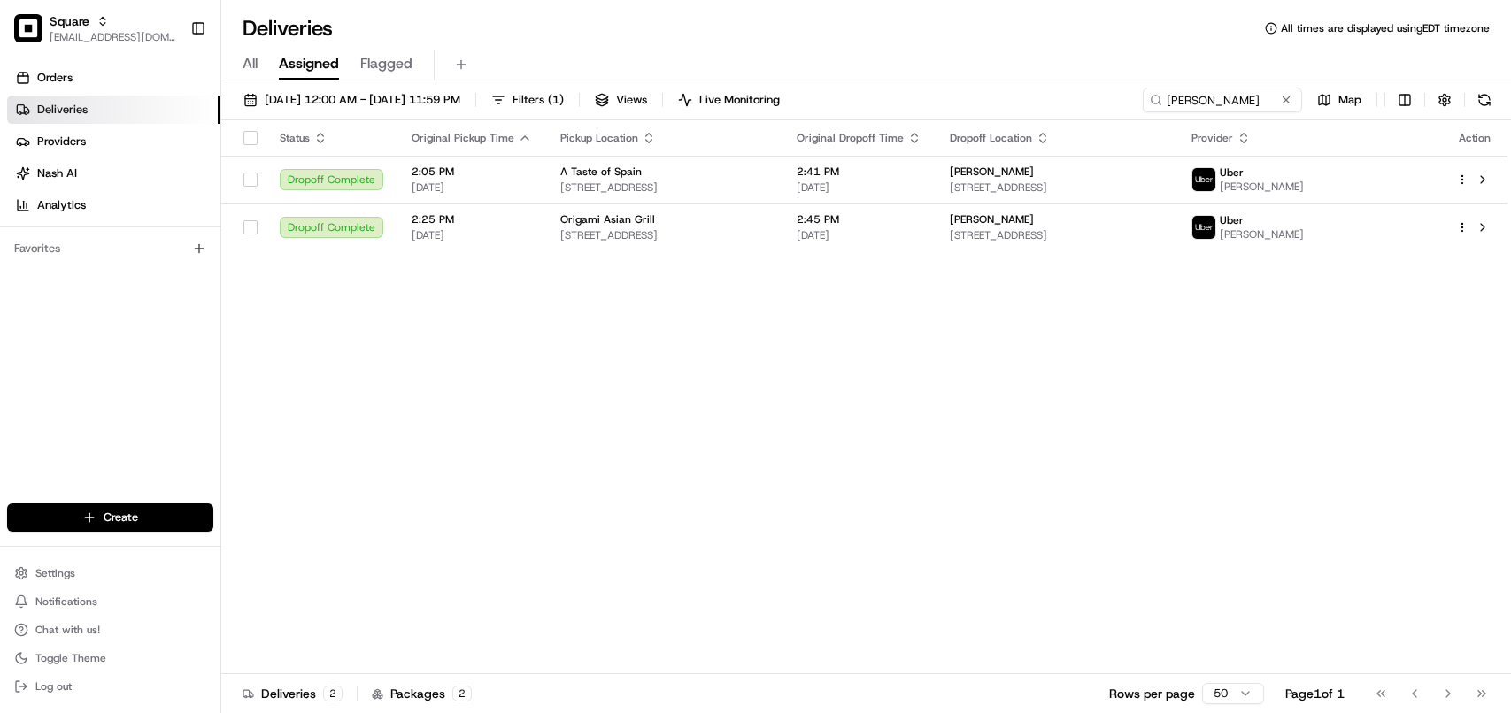  Describe the element at coordinates (1222, 100) in the screenshot. I see `input: Type to search` at that location.